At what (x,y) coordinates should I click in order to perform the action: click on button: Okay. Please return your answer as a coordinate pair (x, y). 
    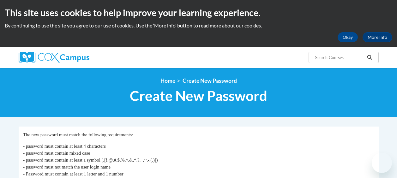
    Looking at the image, I should click on (348, 37).